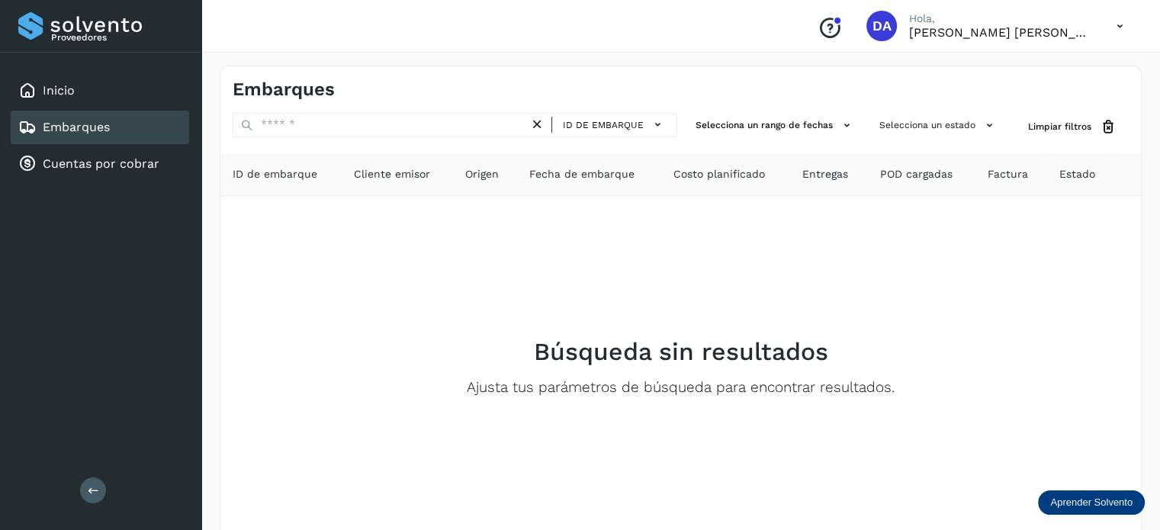 The height and width of the screenshot is (530, 1160). What do you see at coordinates (482, 174) in the screenshot?
I see `span: Origen` at bounding box center [482, 174].